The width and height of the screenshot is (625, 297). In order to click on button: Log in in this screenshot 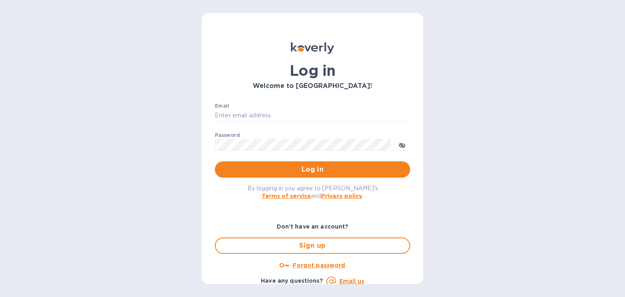, I will do `click(313, 169)`.